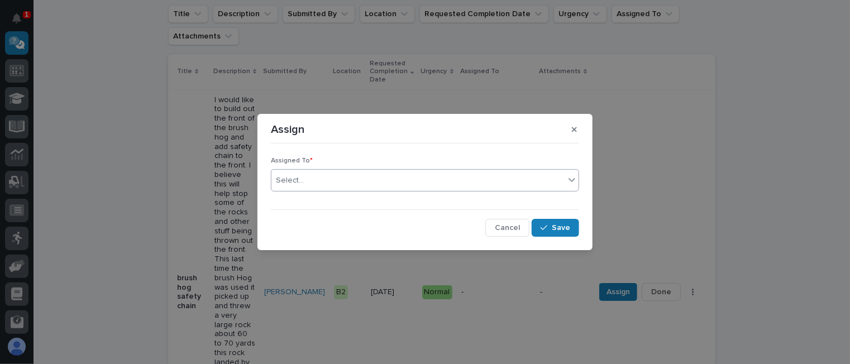  Describe the element at coordinates (288, 130) in the screenshot. I see `p: Assign` at that location.